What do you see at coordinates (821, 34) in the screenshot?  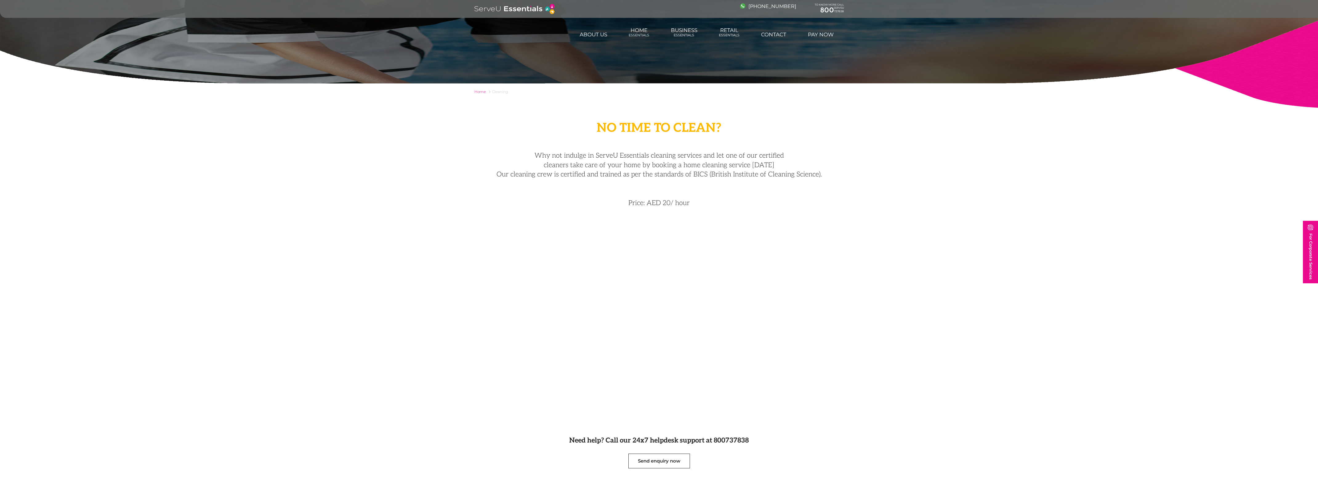 I see `a: Pay Now` at bounding box center [821, 34].